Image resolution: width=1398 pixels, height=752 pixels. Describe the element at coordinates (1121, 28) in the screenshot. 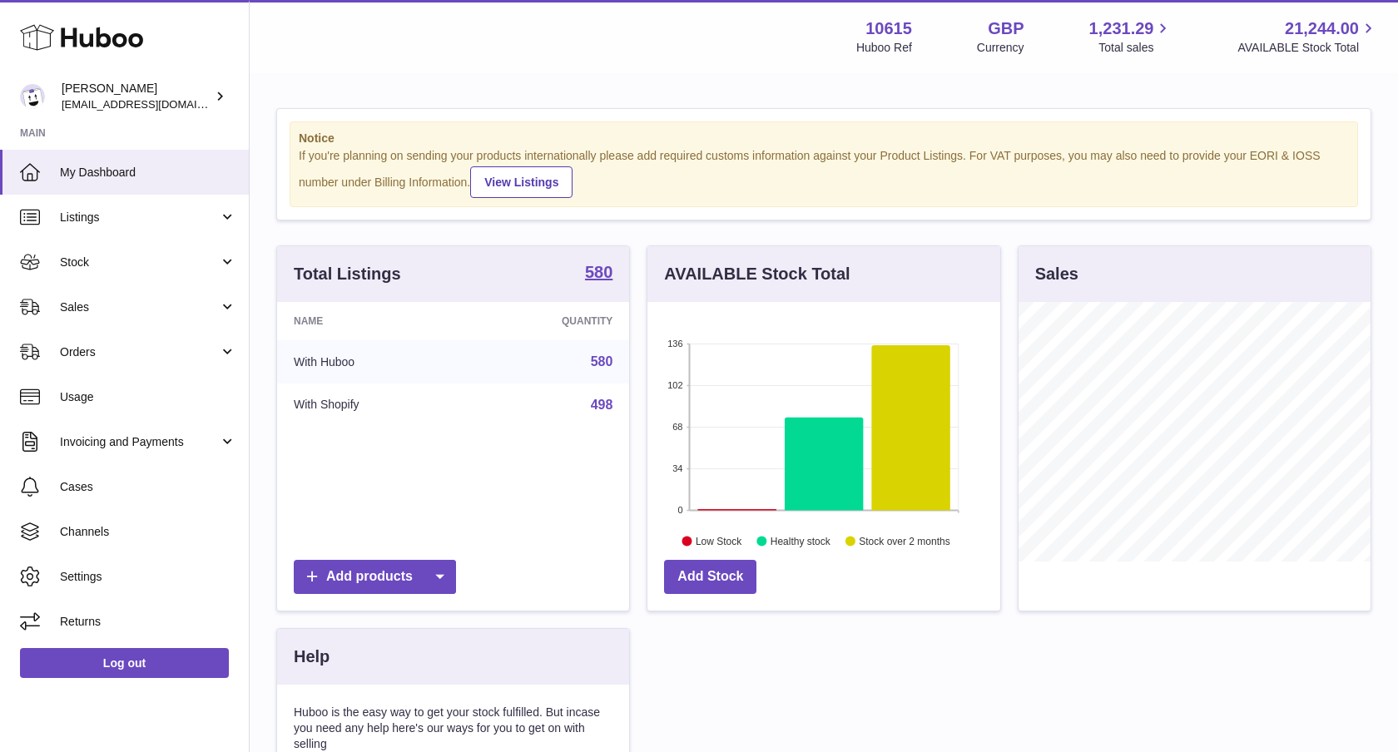

I see `span: 1,231.29` at that location.